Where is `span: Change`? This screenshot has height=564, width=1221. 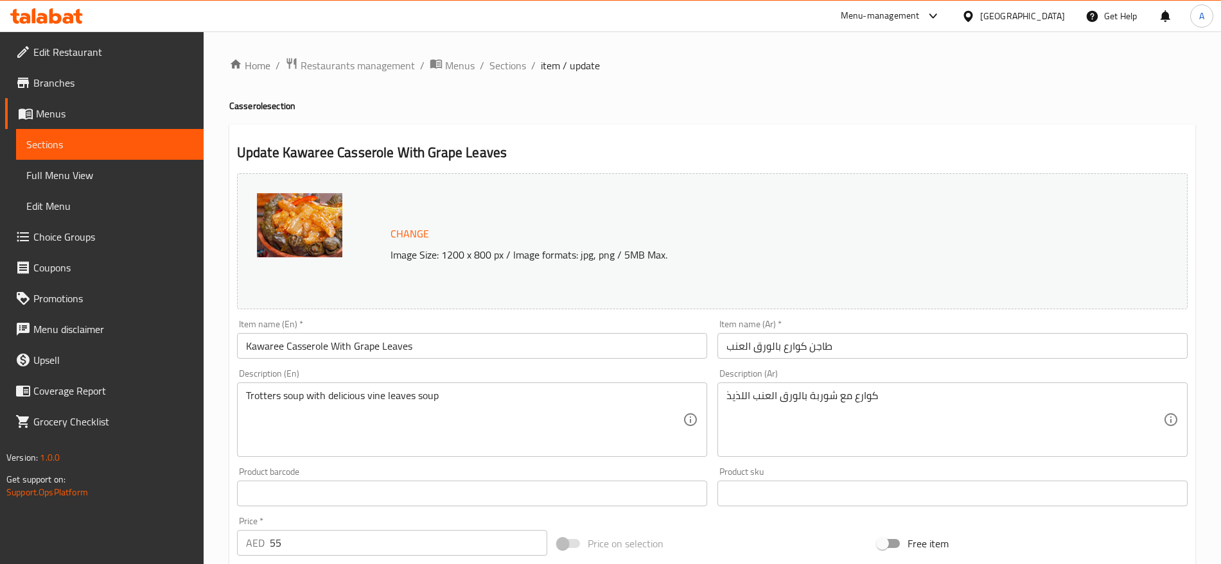 span: Change is located at coordinates (410, 234).